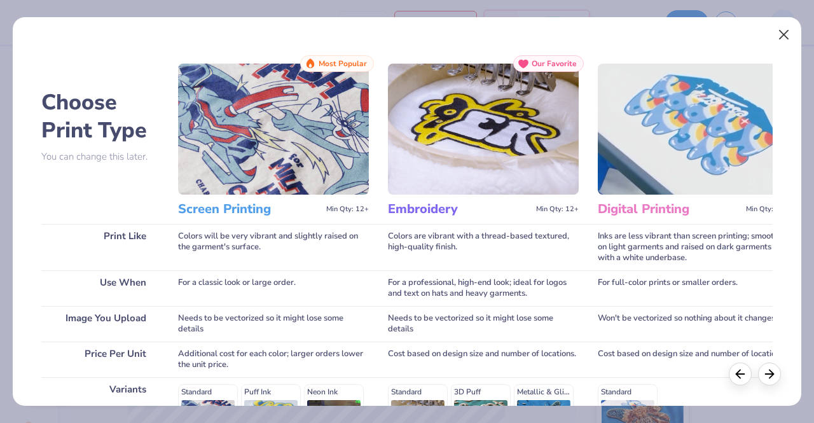 The image size is (814, 423). What do you see at coordinates (100, 156) in the screenshot?
I see `p: You can change this later.` at bounding box center [100, 156].